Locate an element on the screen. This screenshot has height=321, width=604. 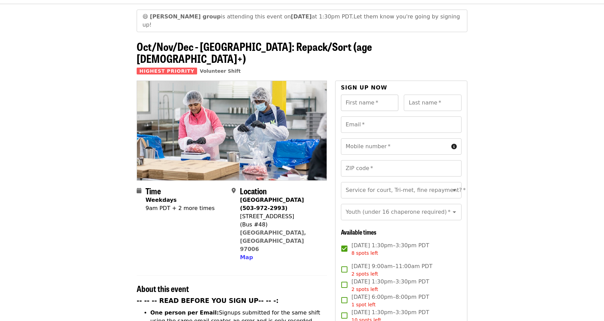
img: Oct/Nov/Dec - Beaverton: Repack/Sort (age 10+) organized by Oregon Food Bank is located at coordinates (232, 130).